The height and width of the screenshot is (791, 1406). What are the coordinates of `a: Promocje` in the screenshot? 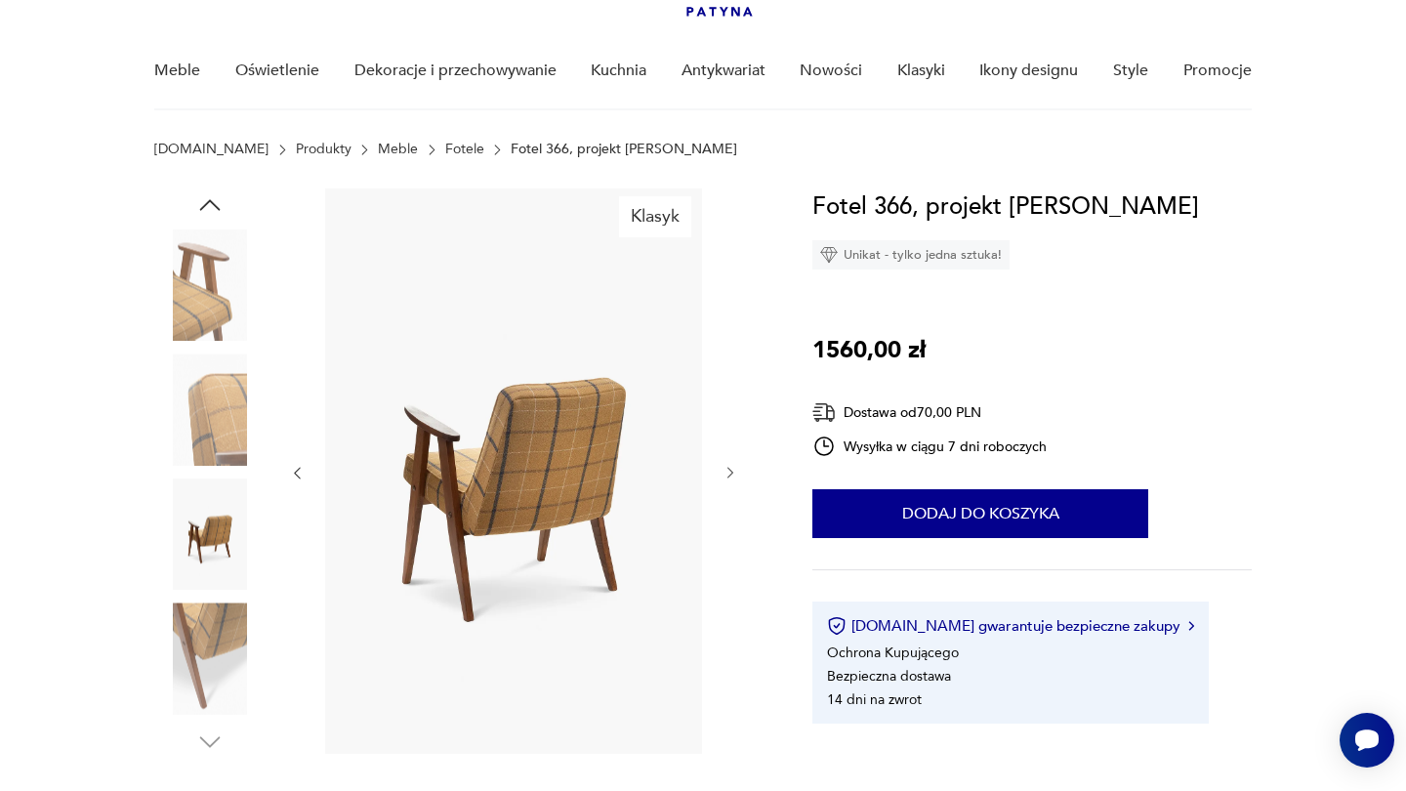 It's located at (1217, 70).